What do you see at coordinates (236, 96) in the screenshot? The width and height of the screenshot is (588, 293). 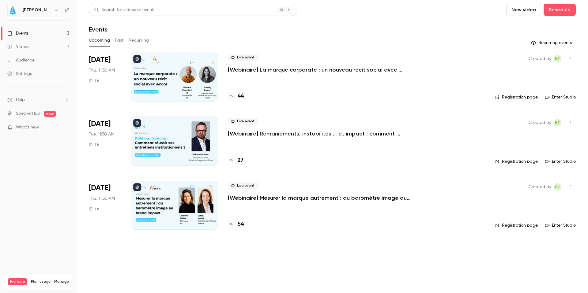 I see `a: 44` at bounding box center [236, 96].